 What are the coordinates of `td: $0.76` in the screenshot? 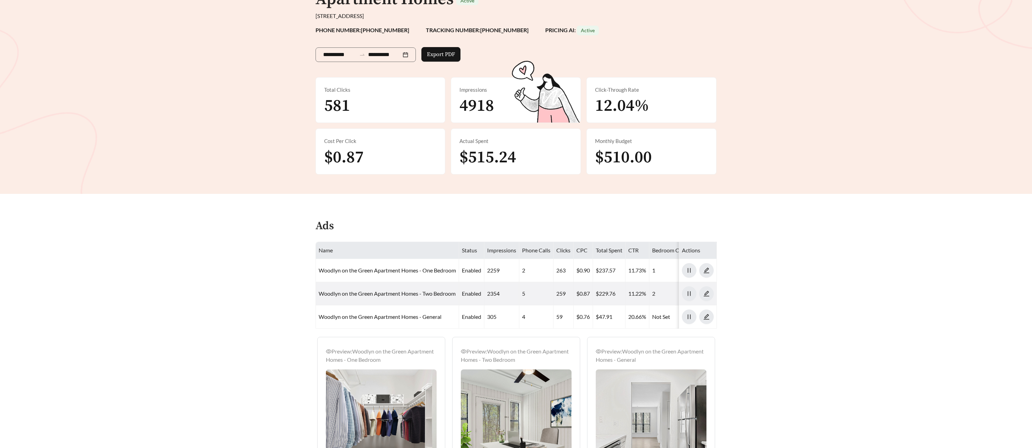 It's located at (583, 317).